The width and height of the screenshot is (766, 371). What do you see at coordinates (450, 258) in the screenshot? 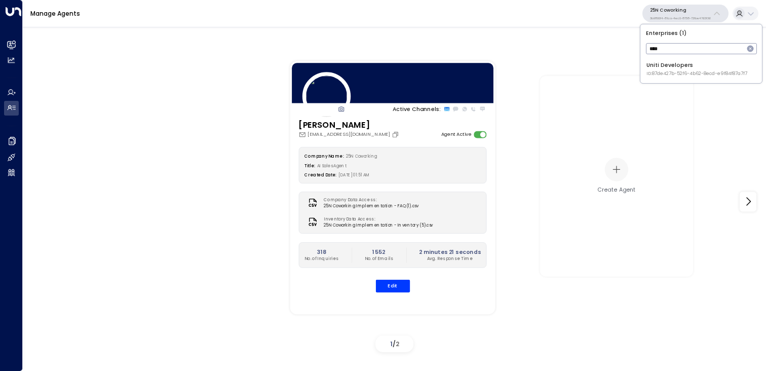
I see `p: Avg. Response Time` at bounding box center [450, 258].